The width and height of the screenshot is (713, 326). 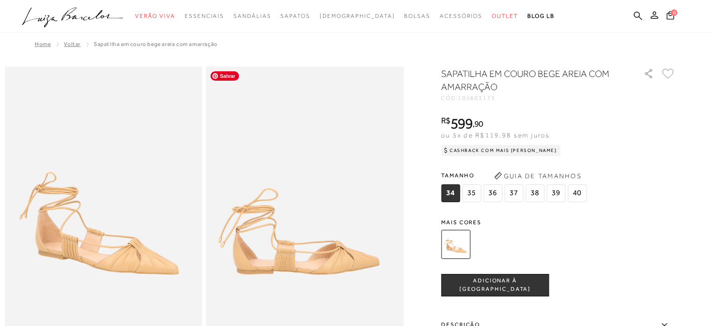 I want to click on span: Essenciais, so click(x=204, y=16).